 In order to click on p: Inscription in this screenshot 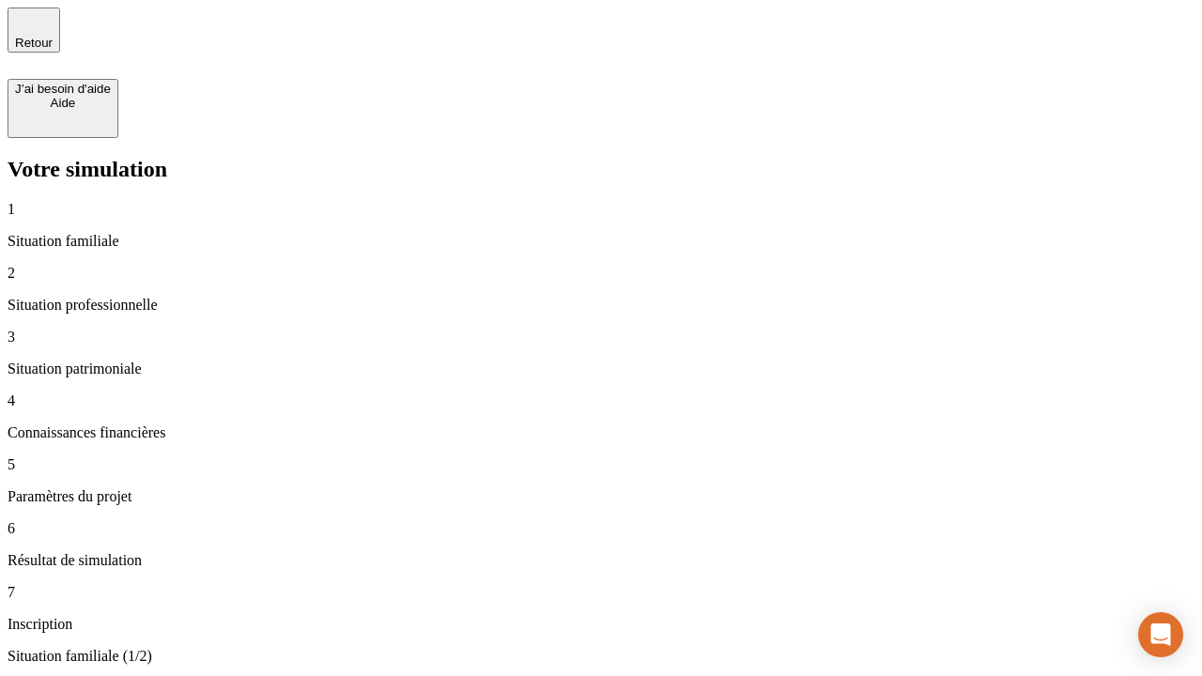, I will do `click(601, 624)`.